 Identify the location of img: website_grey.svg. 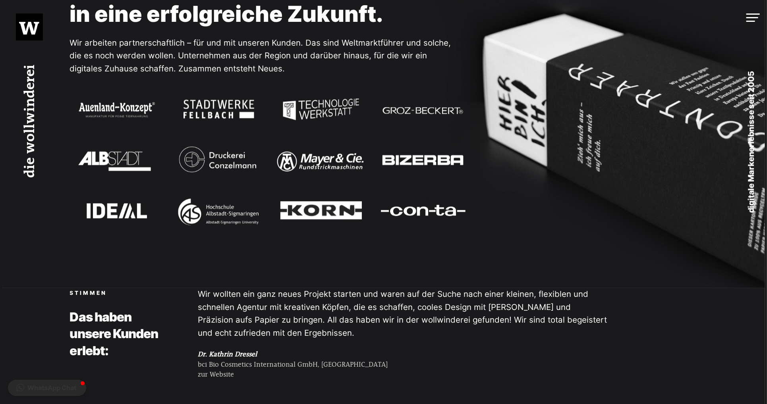
(16, 24).